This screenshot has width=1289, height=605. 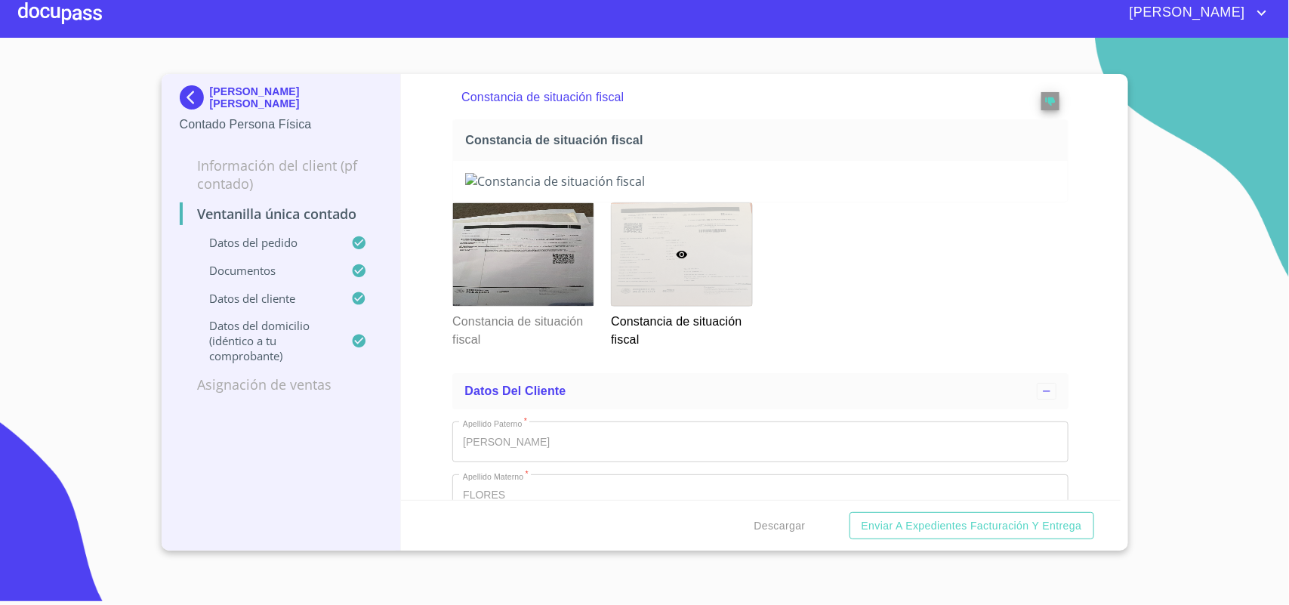 I want to click on img: Docupass spot blue, so click(x=195, y=97).